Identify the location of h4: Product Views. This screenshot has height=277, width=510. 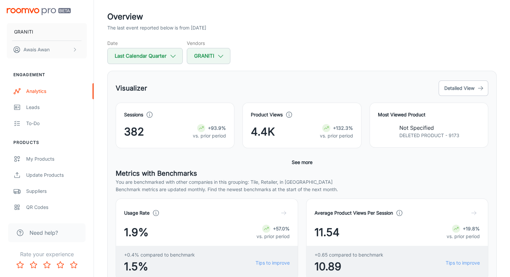
(266, 115).